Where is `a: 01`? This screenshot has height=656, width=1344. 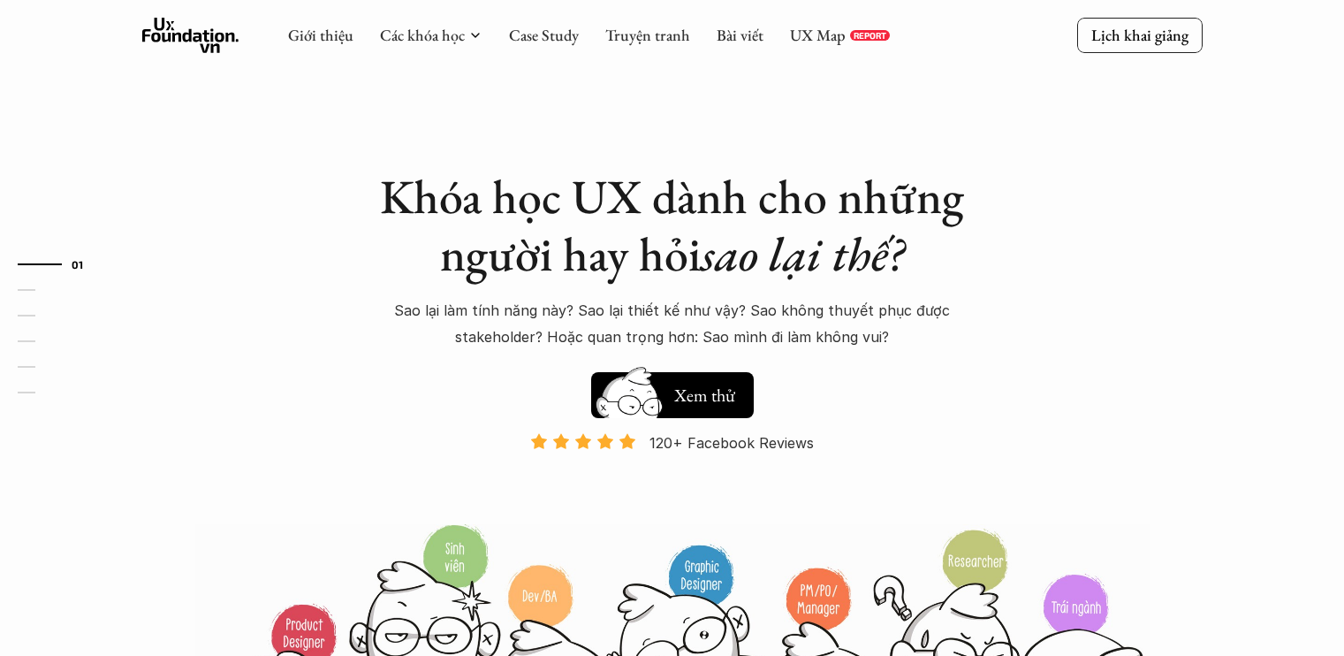 a: 01 is located at coordinates (59, 264).